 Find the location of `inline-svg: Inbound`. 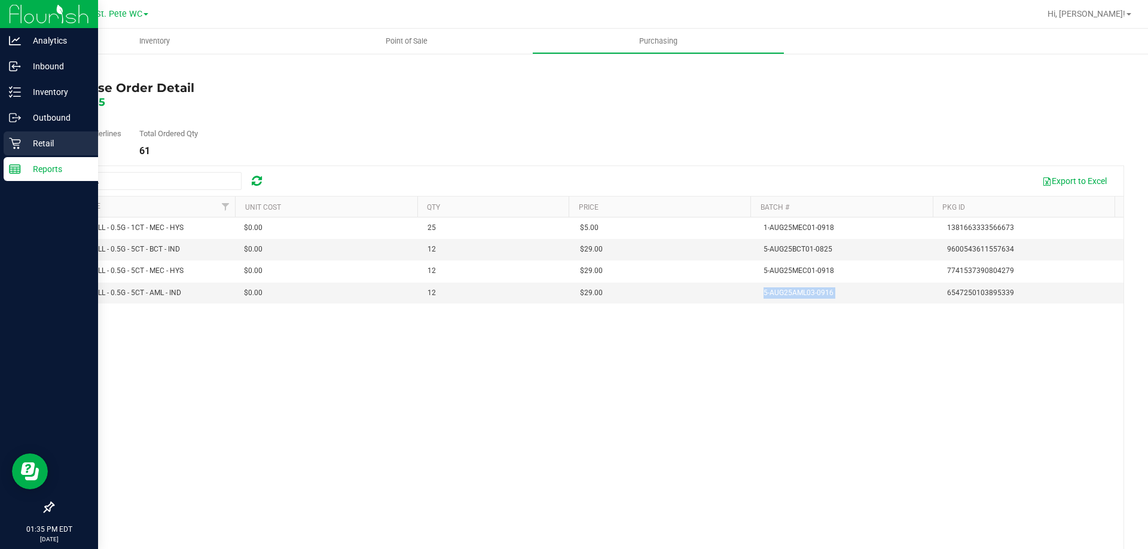

inline-svg: Inbound is located at coordinates (15, 66).